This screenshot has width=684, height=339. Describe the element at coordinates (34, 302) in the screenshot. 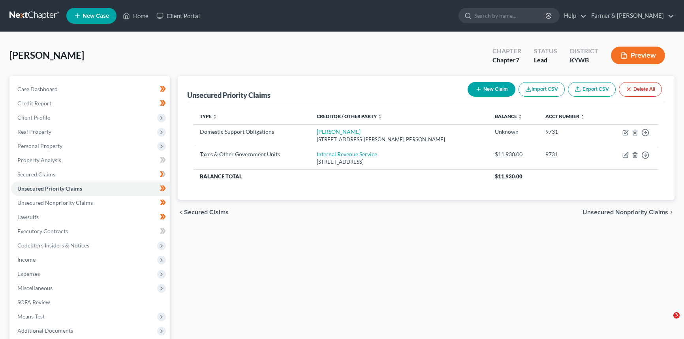

I see `span: SOFA Review` at that location.